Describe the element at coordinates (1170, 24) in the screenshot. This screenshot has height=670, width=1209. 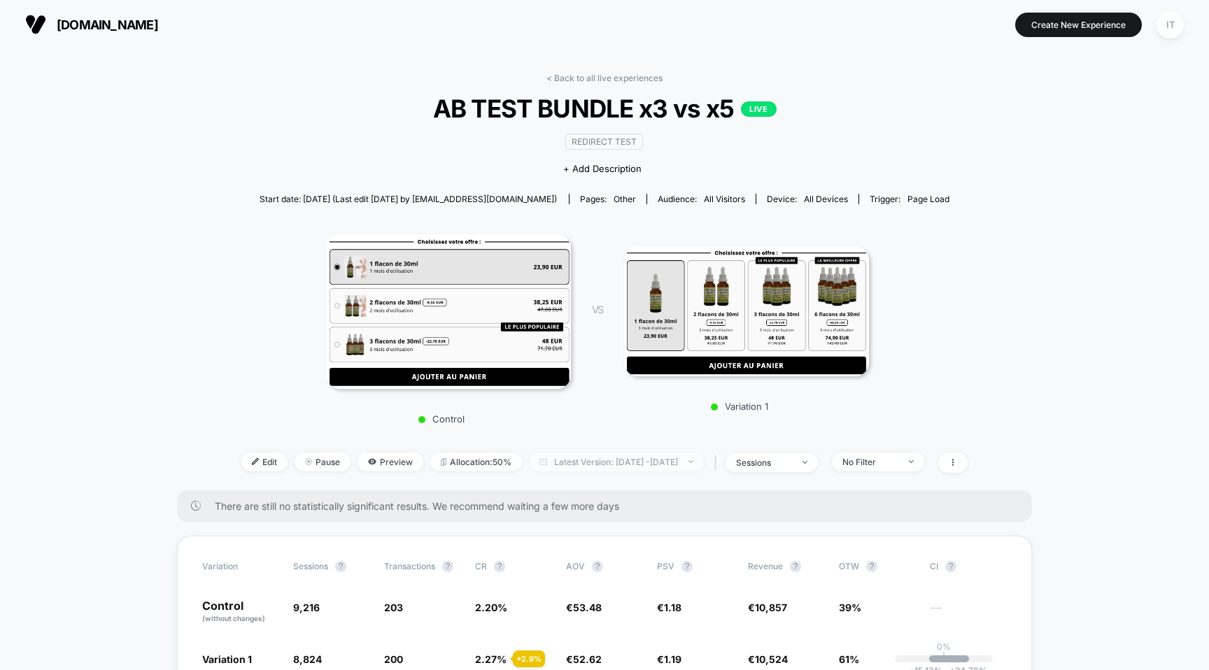
I see `button: IT` at that location.